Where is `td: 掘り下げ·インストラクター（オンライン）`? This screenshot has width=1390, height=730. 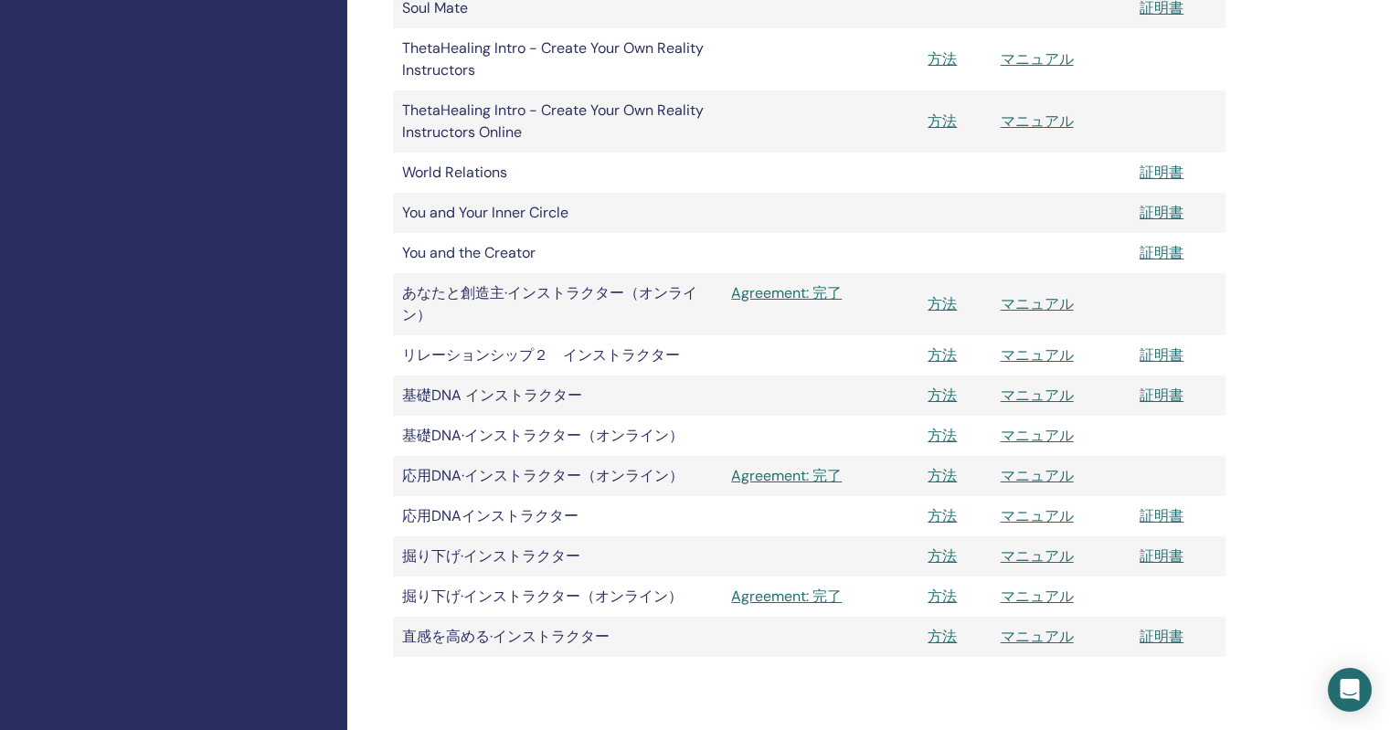
td: 掘り下げ·インストラクター（オンライン） is located at coordinates (557, 597).